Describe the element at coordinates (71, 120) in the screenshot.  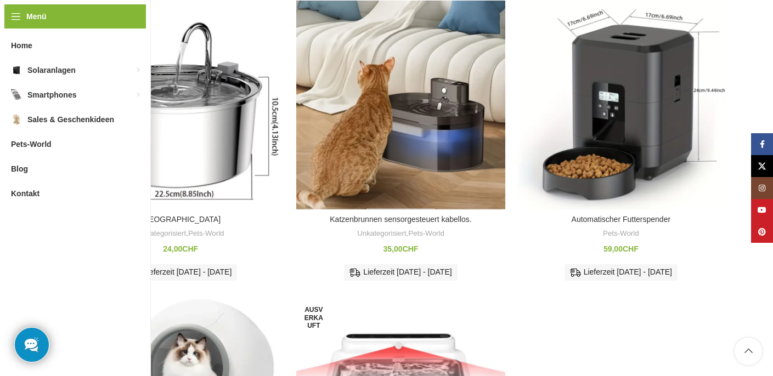
I see `span: Sales & Geschenkideen` at that location.